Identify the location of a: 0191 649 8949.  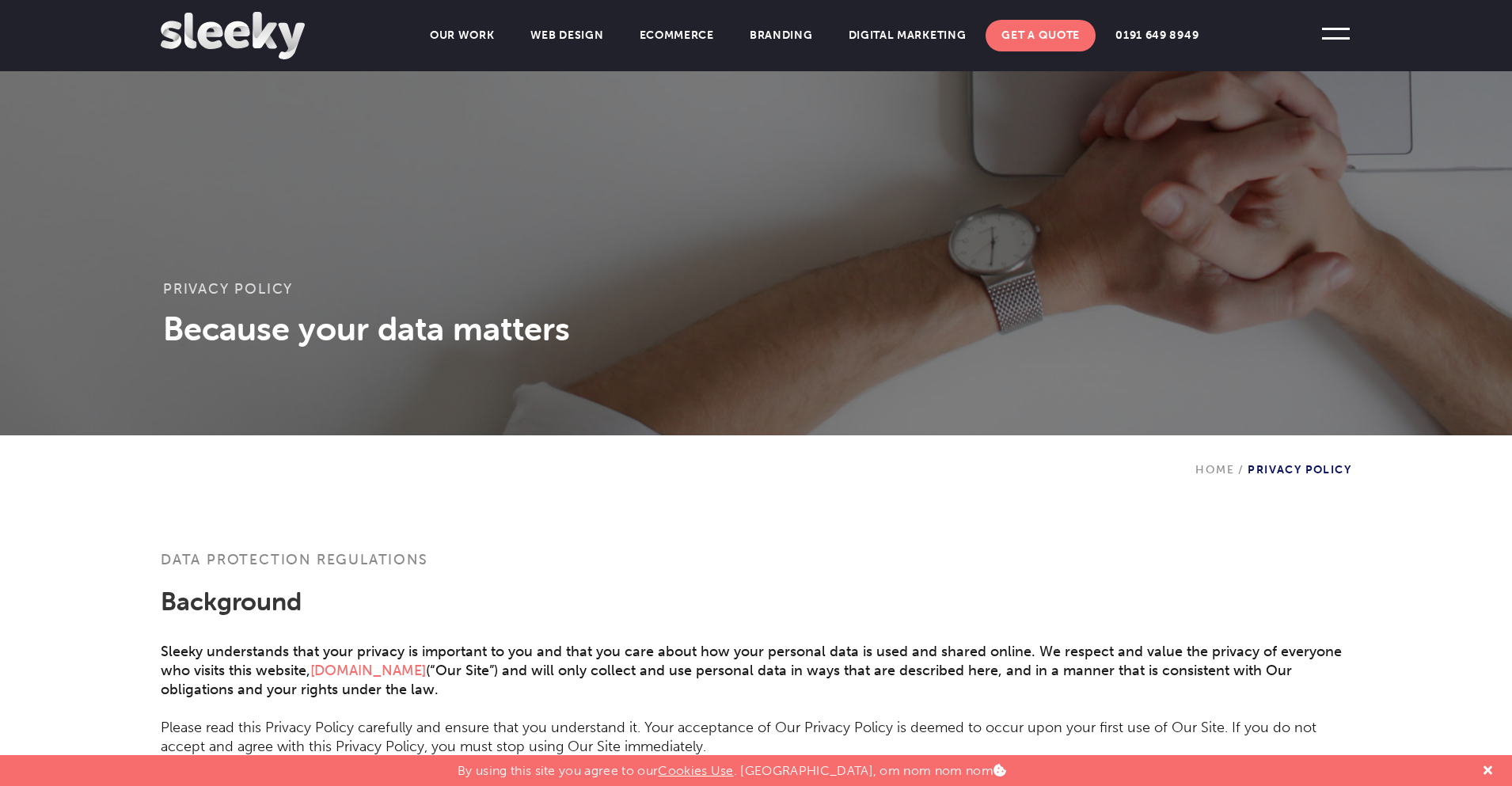
(1157, 35).